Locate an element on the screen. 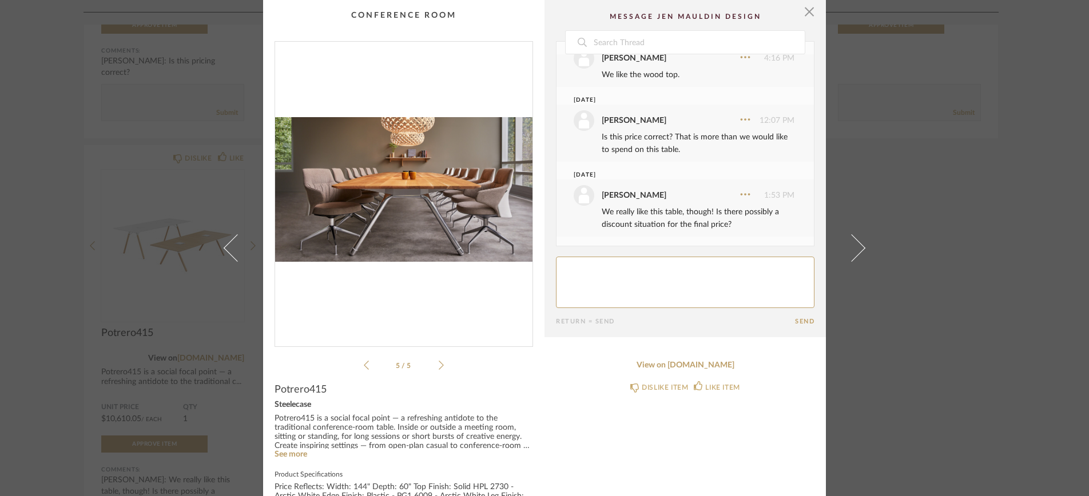 The width and height of the screenshot is (1089, 496). label: Product Specifications is located at coordinates (404, 474).